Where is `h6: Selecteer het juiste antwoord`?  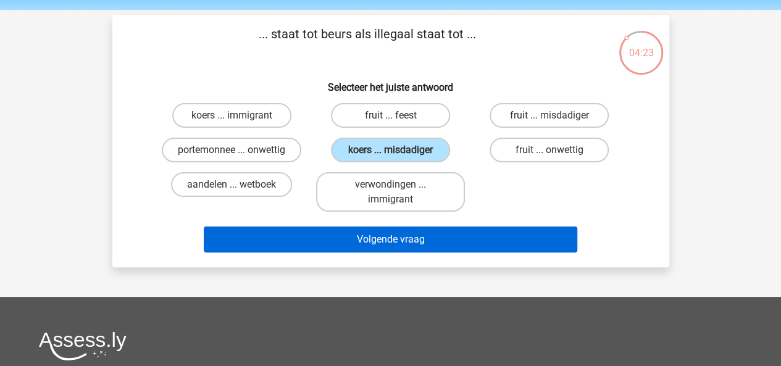 h6: Selecteer het juiste antwoord is located at coordinates (391, 82).